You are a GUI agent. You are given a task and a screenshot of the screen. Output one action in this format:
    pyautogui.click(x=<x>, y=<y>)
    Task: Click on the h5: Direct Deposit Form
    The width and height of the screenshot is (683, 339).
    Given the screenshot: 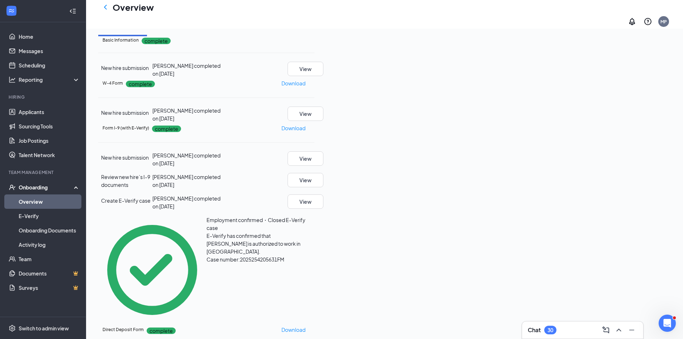 What is the action you would take?
    pyautogui.click(x=123, y=329)
    